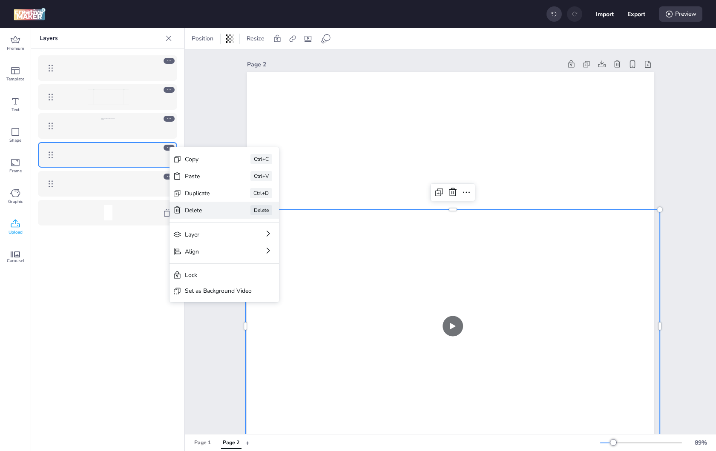 Image resolution: width=716 pixels, height=451 pixels. I want to click on p: Layers, so click(101, 38).